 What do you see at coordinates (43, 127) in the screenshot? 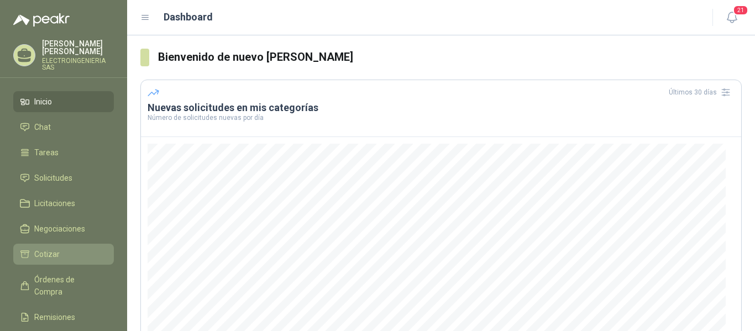
I see `span: Chat` at bounding box center [43, 127].